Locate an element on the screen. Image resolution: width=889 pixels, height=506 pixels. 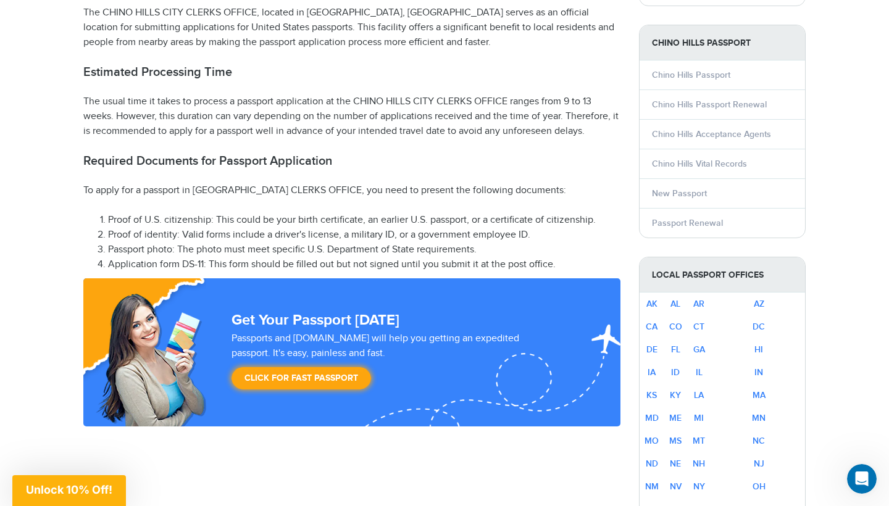
a: Chino Hills Passport Renewal is located at coordinates (709, 104).